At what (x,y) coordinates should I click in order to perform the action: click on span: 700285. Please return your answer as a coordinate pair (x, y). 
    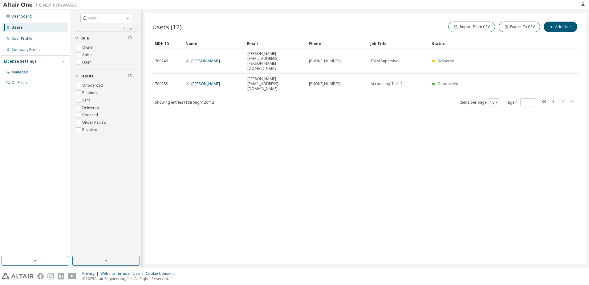
    Looking at the image, I should click on (161, 84).